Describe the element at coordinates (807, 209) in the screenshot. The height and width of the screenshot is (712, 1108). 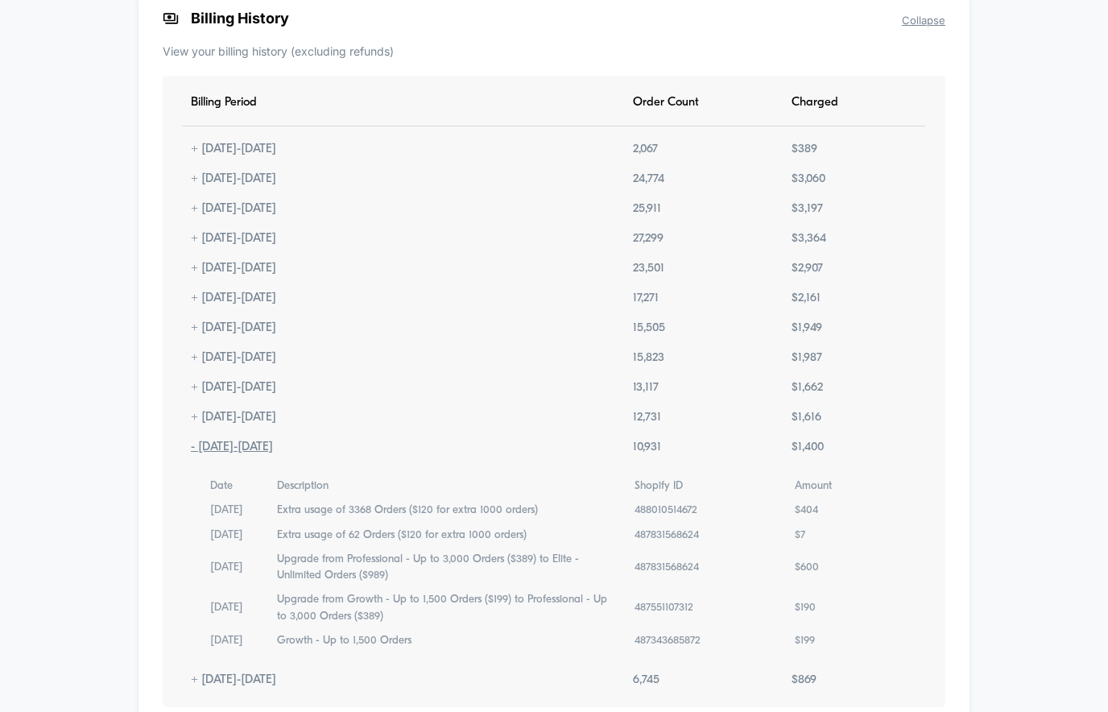
I see `div: $ 3,197` at that location.